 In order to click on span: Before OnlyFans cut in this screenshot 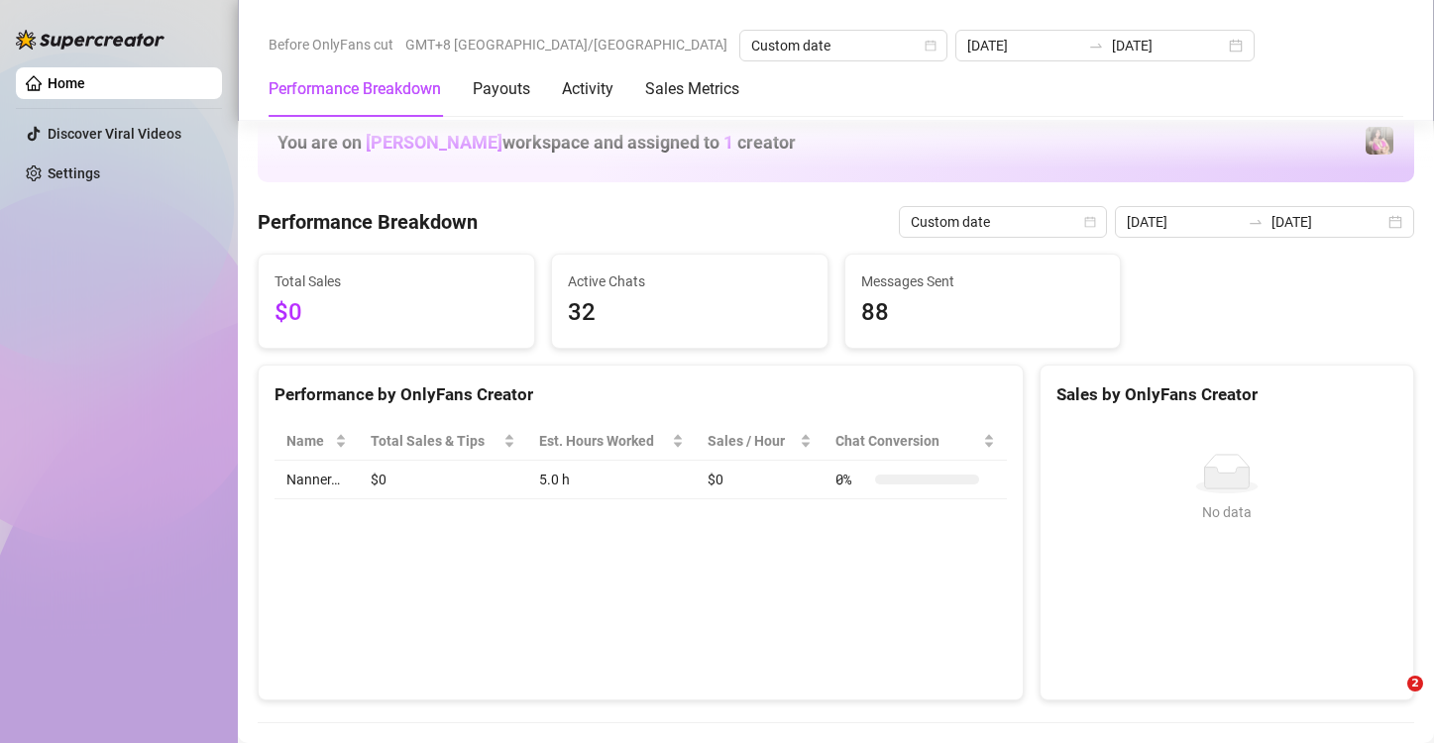, I will do `click(331, 45)`.